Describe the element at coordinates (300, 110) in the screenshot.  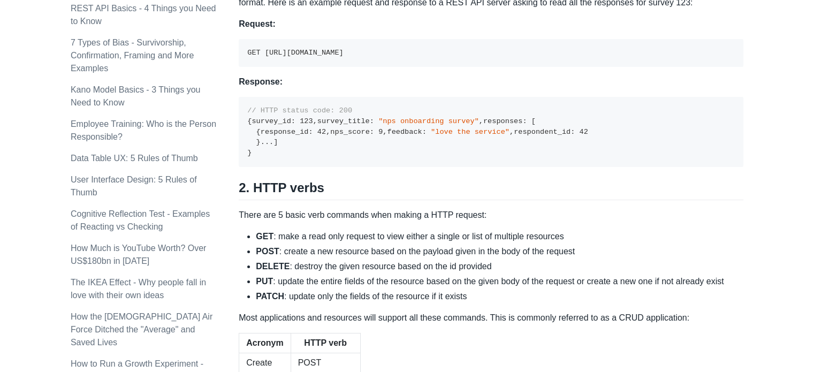
I see `span: // HTTP status code: 200` at that location.